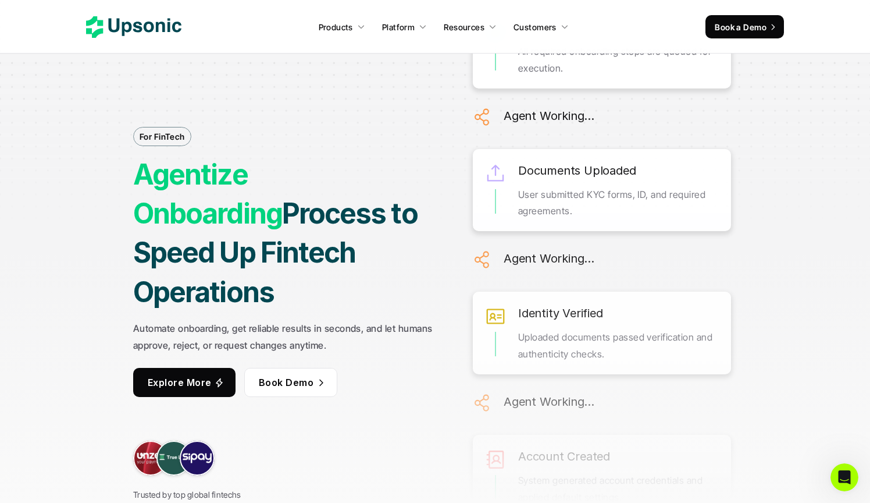  What do you see at coordinates (619, 60) in the screenshot?
I see `p: All required onboarding steps are queued for execution.` at bounding box center [619, 60].